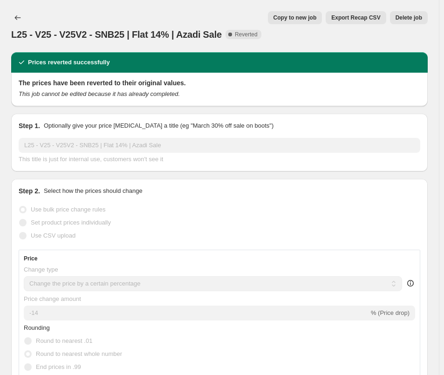 Image resolution: width=444 pixels, height=375 pixels. I want to click on button: Delete job, so click(409, 18).